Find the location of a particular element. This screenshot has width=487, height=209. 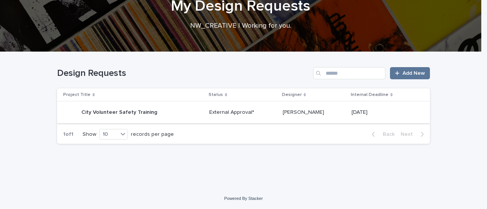

div: Search is located at coordinates (349, 73).